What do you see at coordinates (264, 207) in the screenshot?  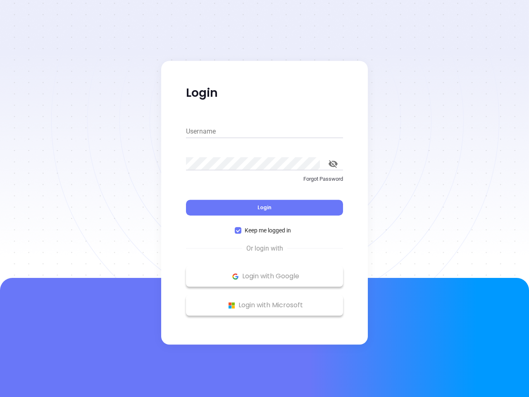 I see `button: Login` at bounding box center [264, 207].